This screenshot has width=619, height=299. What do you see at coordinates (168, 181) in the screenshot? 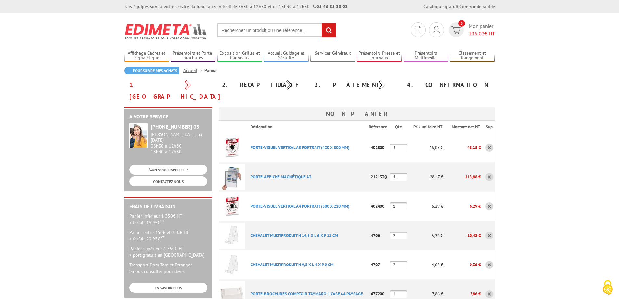
I see `a: CONTACTEZ-NOUS` at bounding box center [168, 181].